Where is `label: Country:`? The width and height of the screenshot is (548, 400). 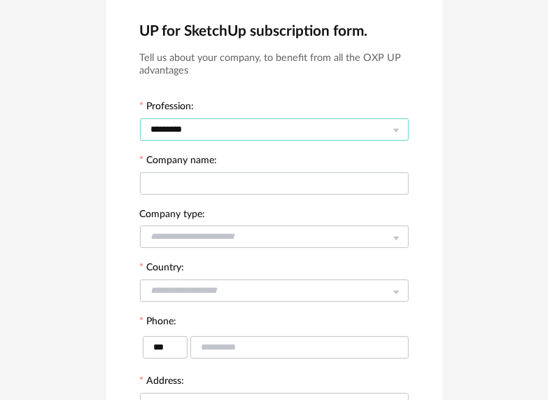 label: Country: is located at coordinates (162, 269).